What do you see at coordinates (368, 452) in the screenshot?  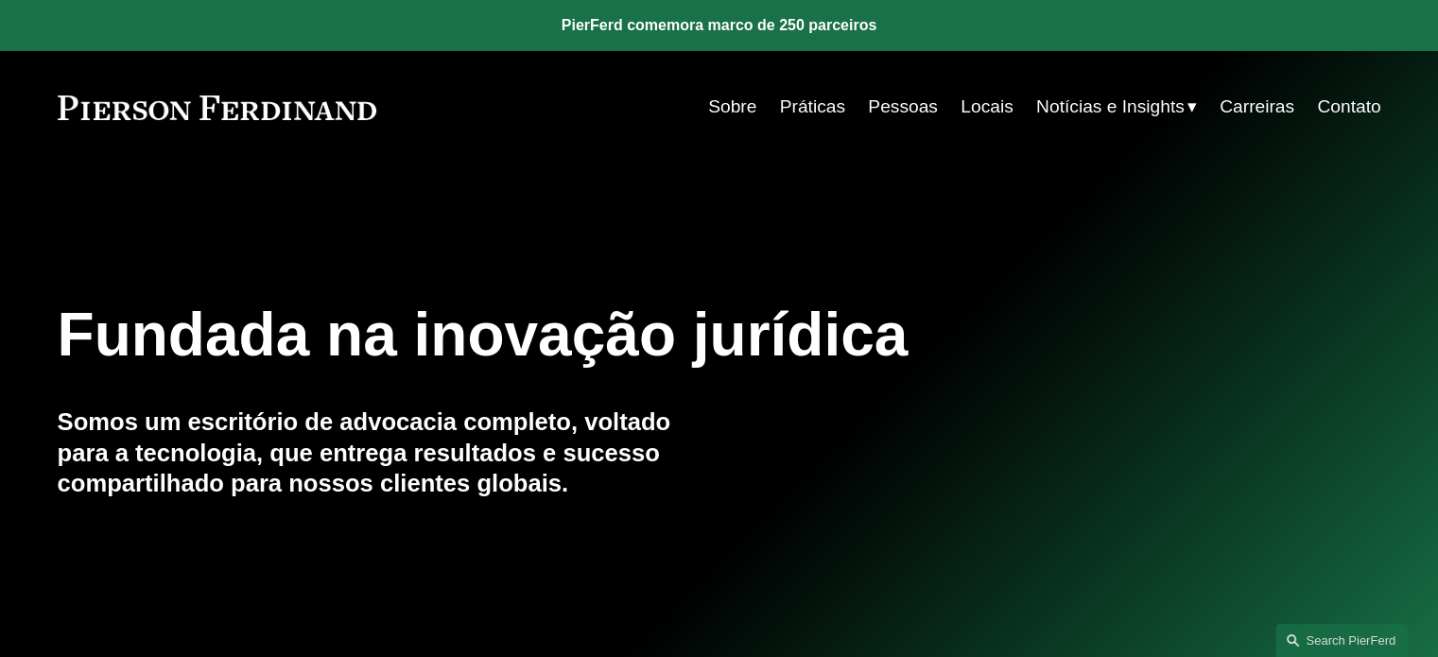 I see `font: Somos um escritório de advocacia completo, voltado para a tecnologia, que entrega resultados e su...` at bounding box center [368, 452].